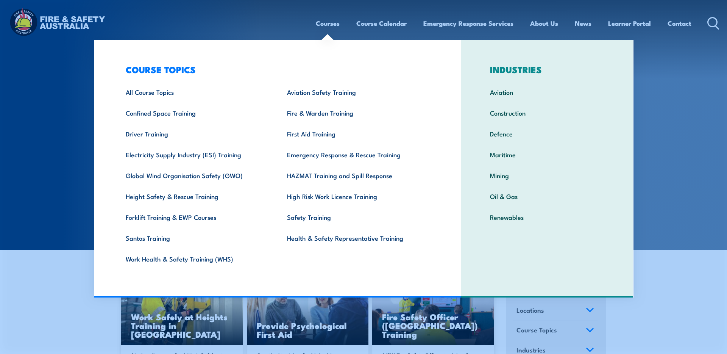 Image resolution: width=727 pixels, height=354 pixels. Describe the element at coordinates (356, 217) in the screenshot. I see `a: Safety Training` at that location.